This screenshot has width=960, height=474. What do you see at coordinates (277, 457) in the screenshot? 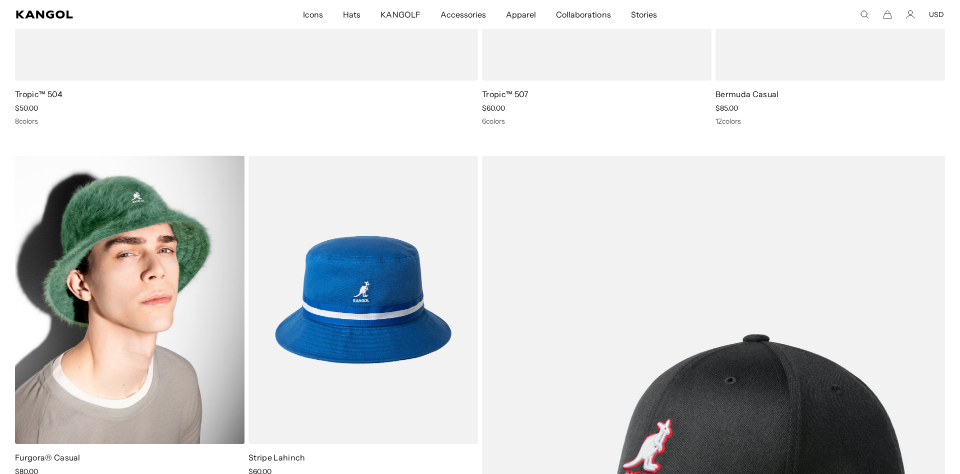
I see `a: Stripe Lahinch` at bounding box center [277, 457].